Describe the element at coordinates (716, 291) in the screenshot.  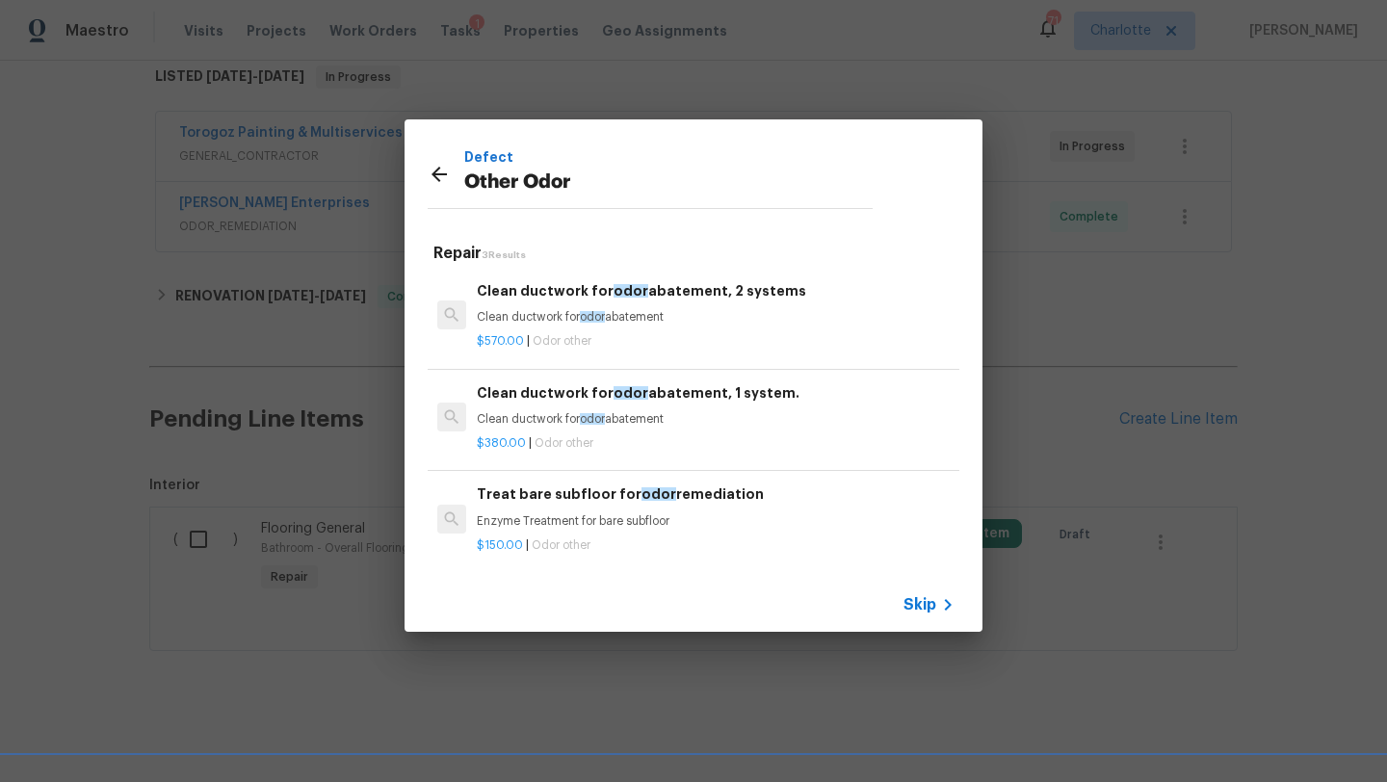
I see `h6: Clean ductwork for abatement, 2 systems` at that location.